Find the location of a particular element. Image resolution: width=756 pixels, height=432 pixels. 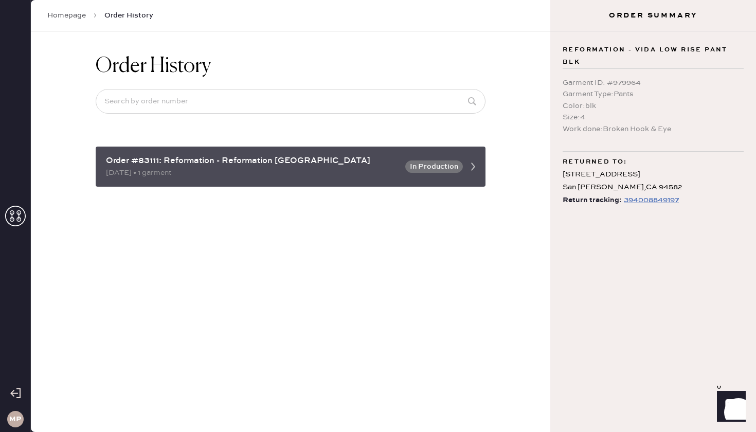

span: Returned to: is located at coordinates (595, 162).